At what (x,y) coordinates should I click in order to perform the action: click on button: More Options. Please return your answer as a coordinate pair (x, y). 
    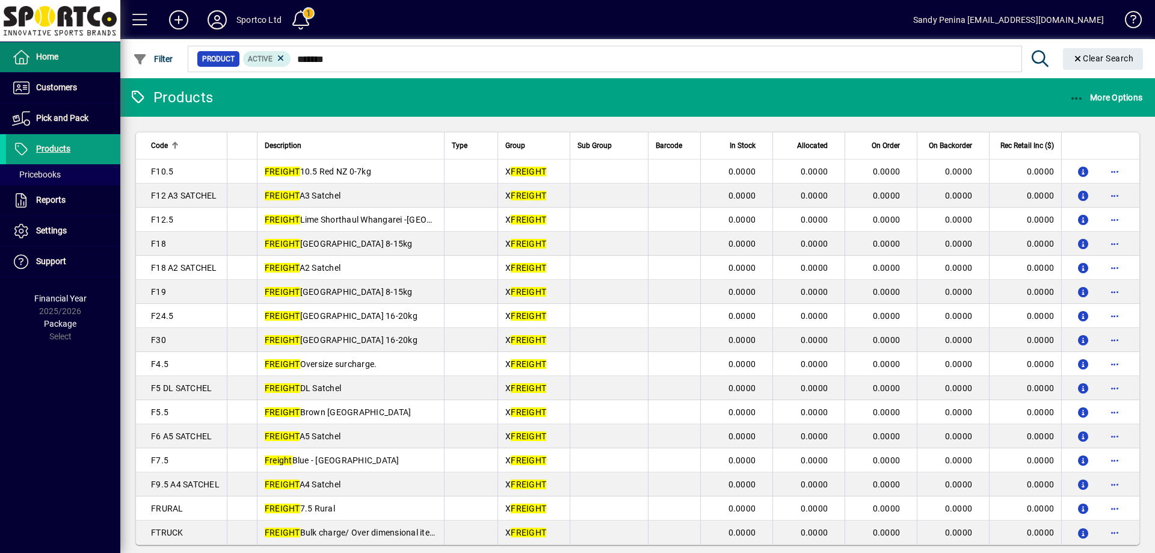
    Looking at the image, I should click on (1106, 97).